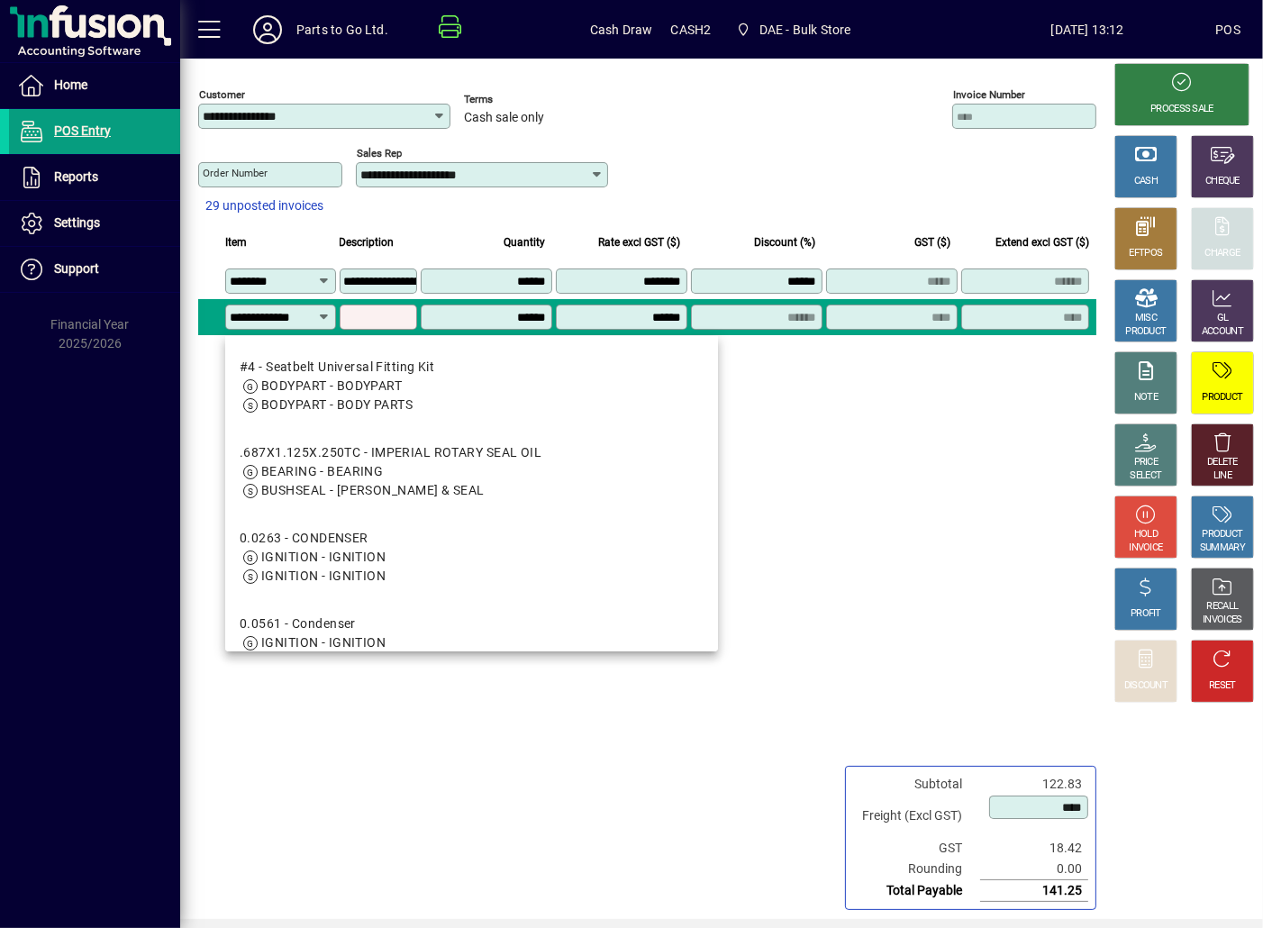 This screenshot has height=928, width=1263. I want to click on a: Support, so click(95, 269).